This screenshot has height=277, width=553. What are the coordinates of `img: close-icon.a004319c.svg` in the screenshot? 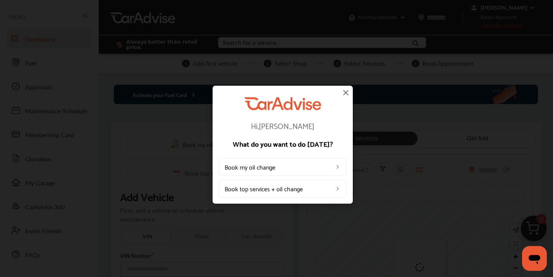 It's located at (346, 93).